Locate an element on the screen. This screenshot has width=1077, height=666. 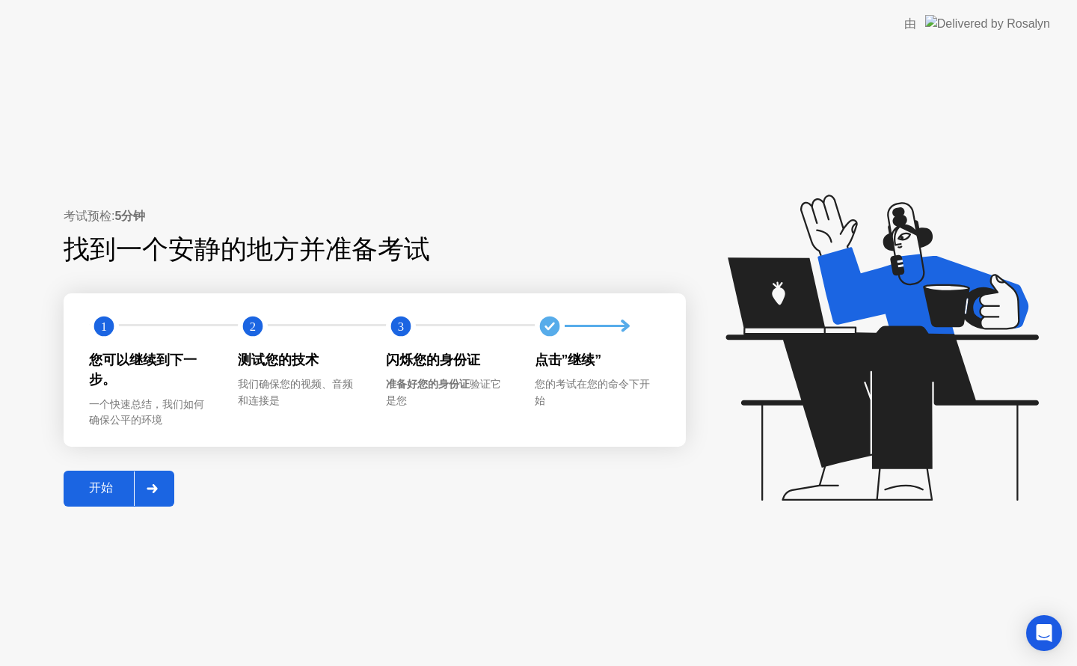
div: 找到一个安静的地方并准备考试 is located at coordinates (327, 249).